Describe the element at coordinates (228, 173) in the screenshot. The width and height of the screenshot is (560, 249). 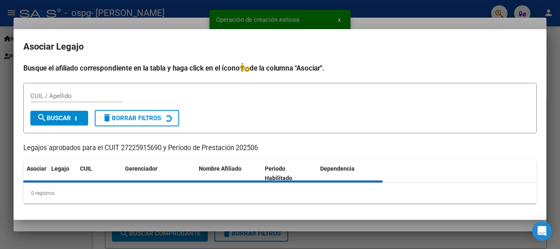
I see `datatable-header-cell: Nombre Afiliado` at that location.